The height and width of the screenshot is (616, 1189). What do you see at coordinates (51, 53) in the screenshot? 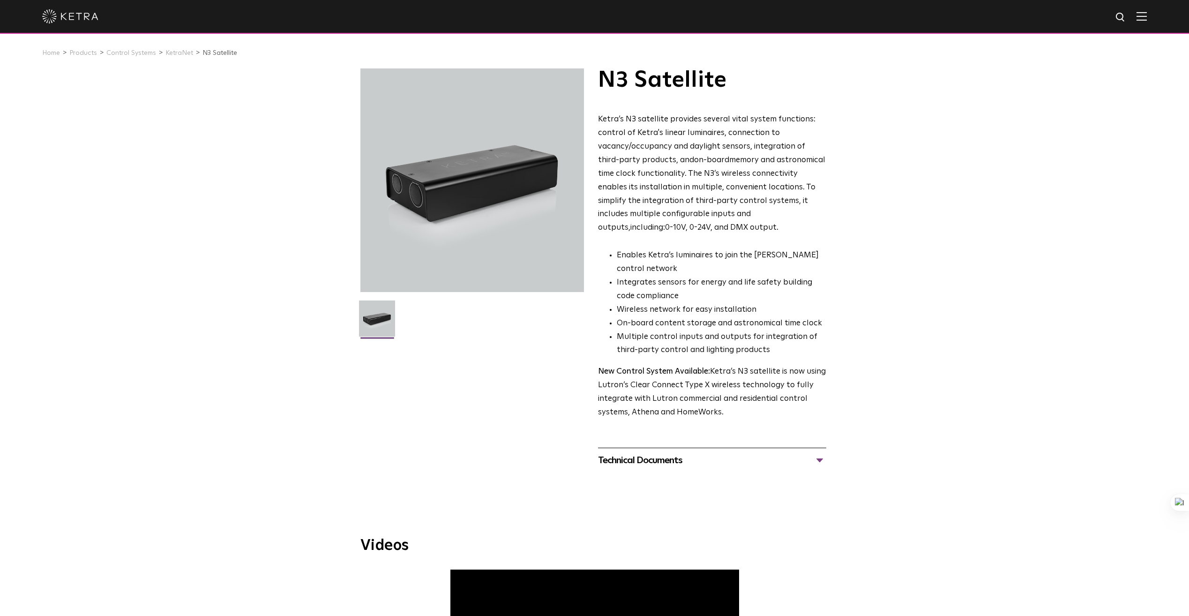
I see `a: Home` at bounding box center [51, 53].